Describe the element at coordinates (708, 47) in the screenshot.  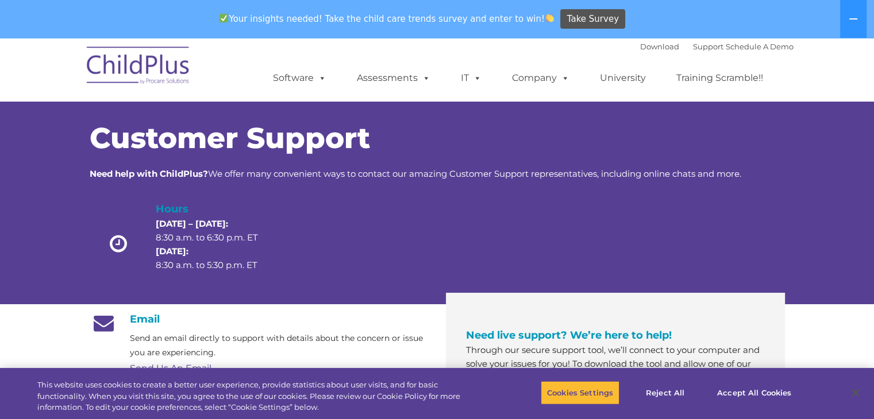
I see `a: Support` at that location.